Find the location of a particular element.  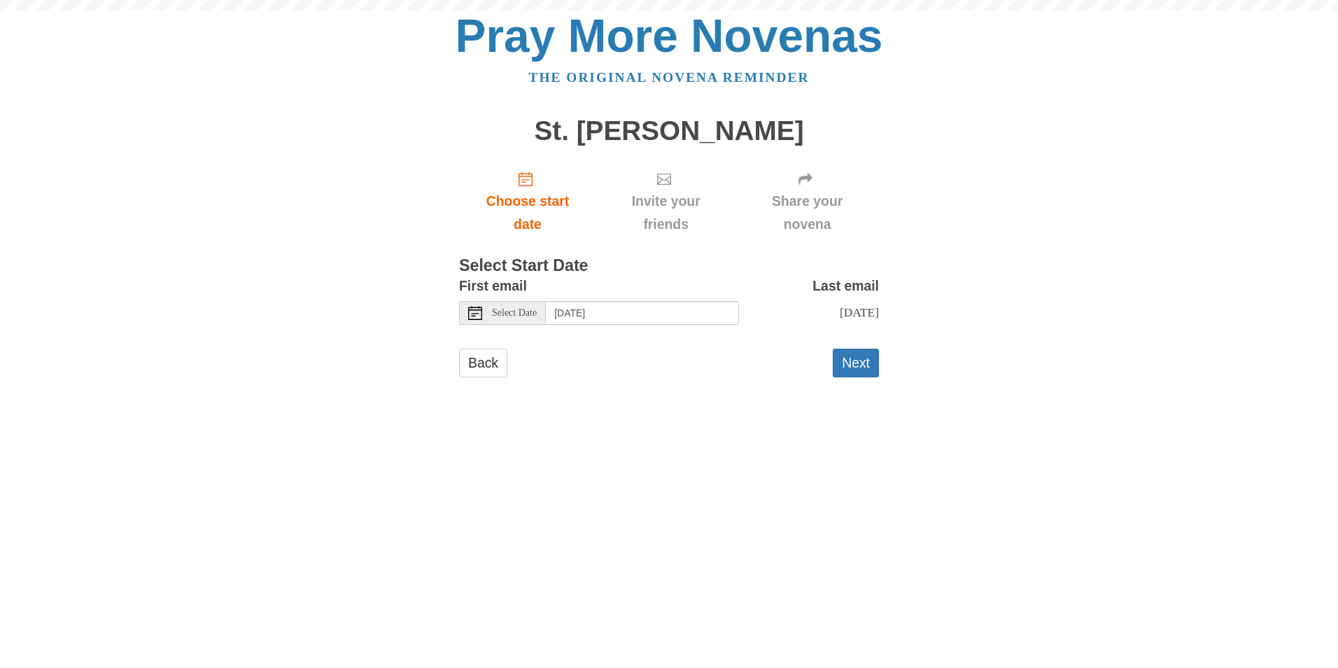

span: Choose start date is located at coordinates (528, 213).